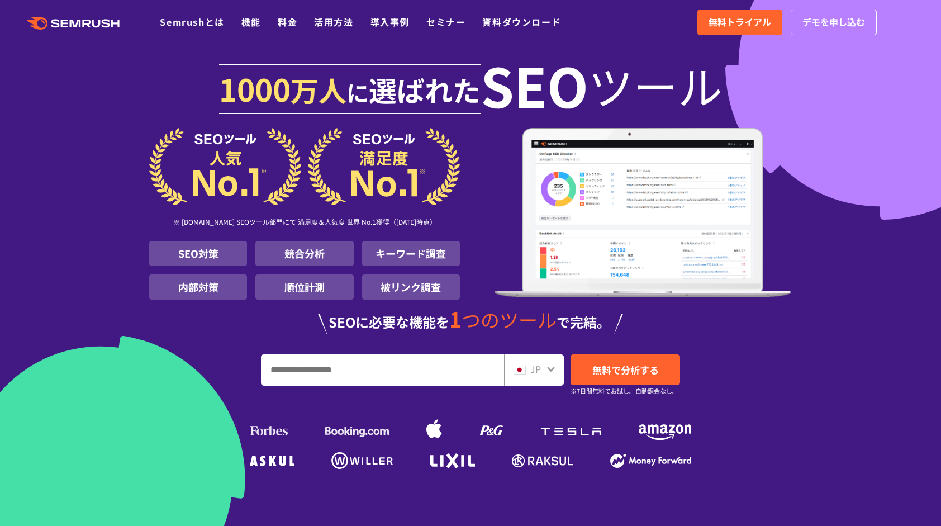 Image resolution: width=941 pixels, height=526 pixels. Describe the element at coordinates (655, 85) in the screenshot. I see `span: ツール` at that location.